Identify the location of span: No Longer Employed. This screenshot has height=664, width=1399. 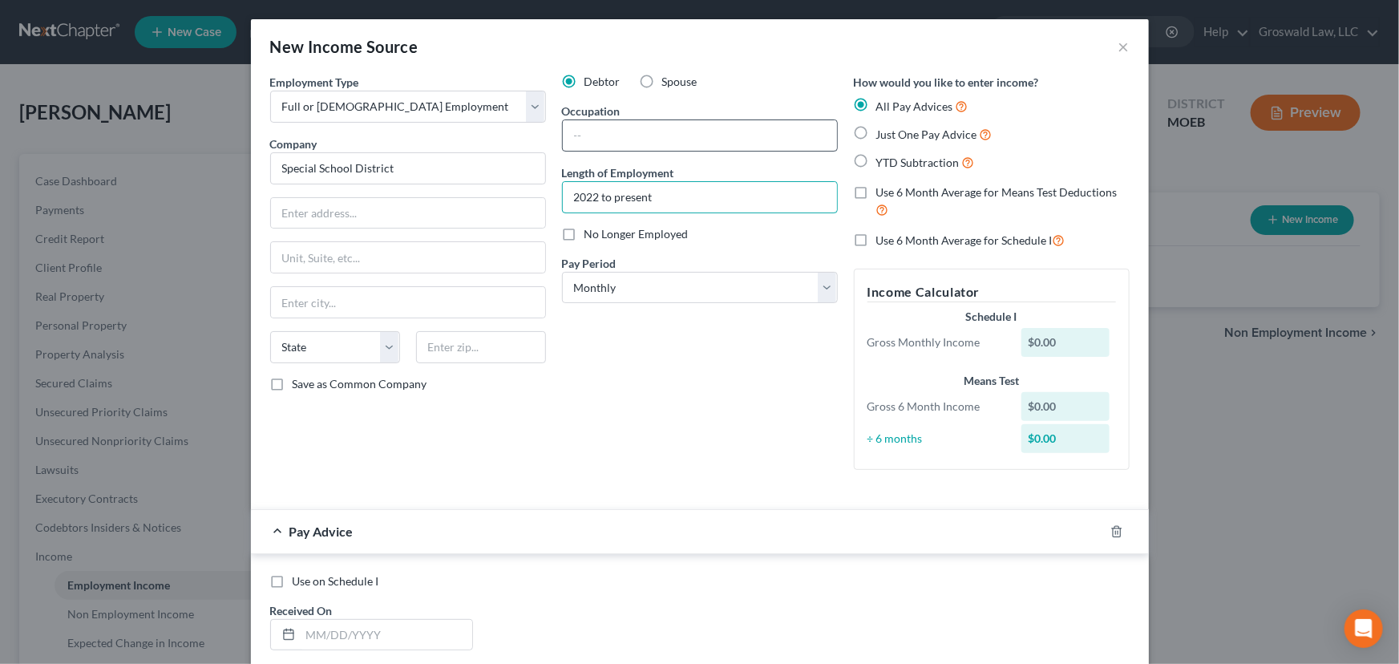
(636, 233).